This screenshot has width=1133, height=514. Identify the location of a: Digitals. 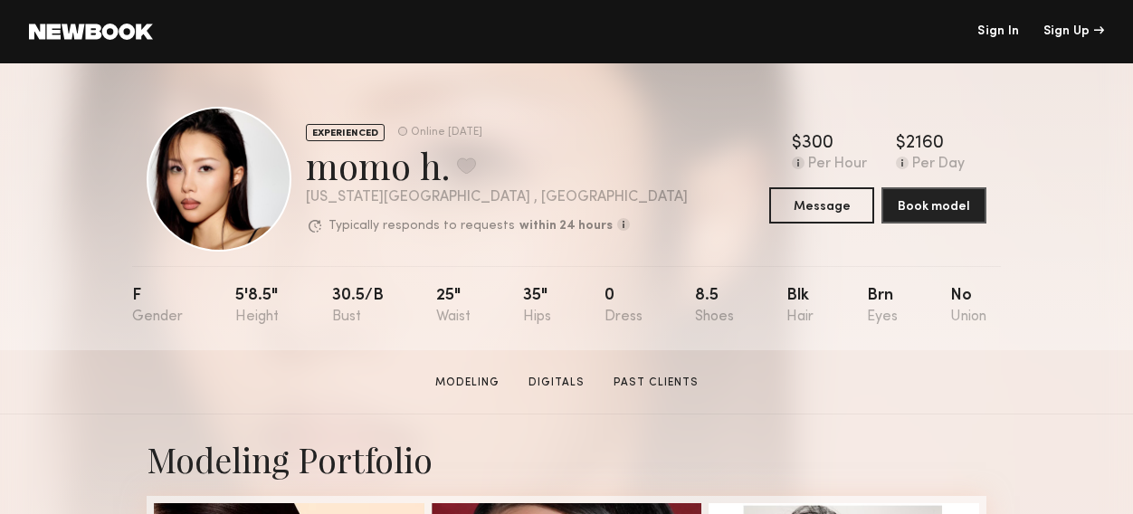
(557, 383).